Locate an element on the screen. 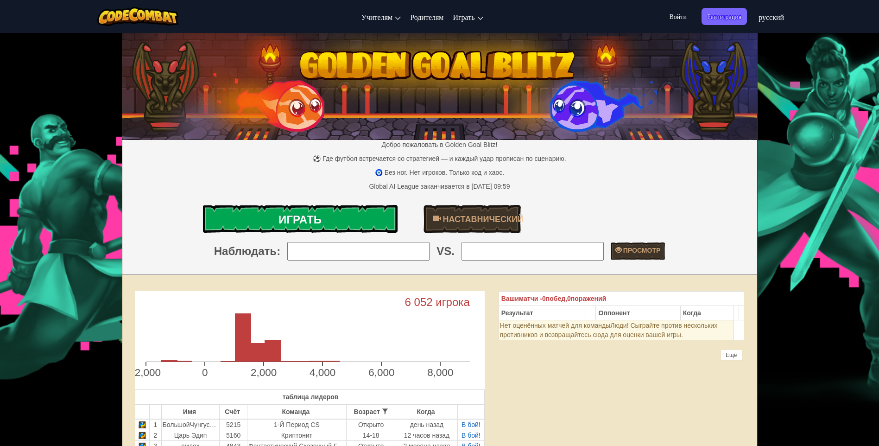 The height and width of the screenshot is (446, 879). td: Люди is located at coordinates (616, 330).